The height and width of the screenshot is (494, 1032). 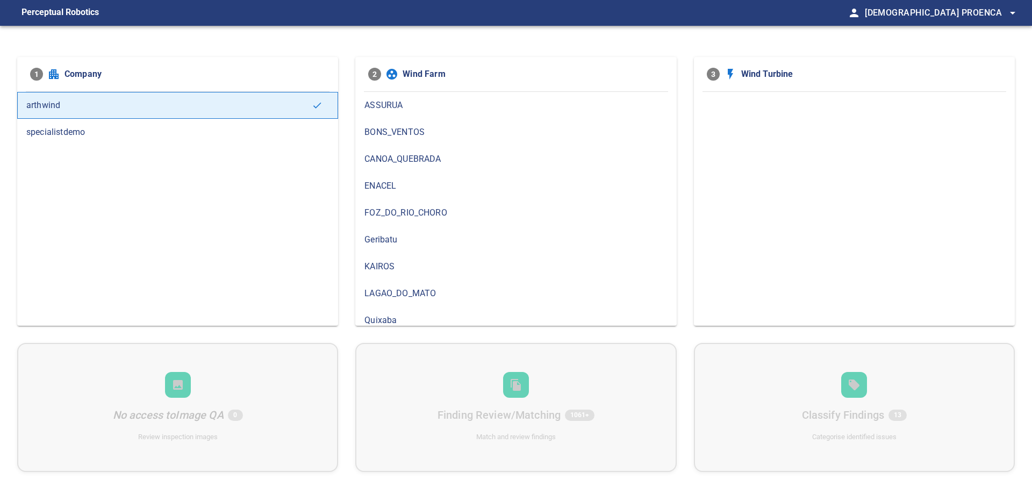 What do you see at coordinates (37, 74) in the screenshot?
I see `span: 1` at bounding box center [37, 74].